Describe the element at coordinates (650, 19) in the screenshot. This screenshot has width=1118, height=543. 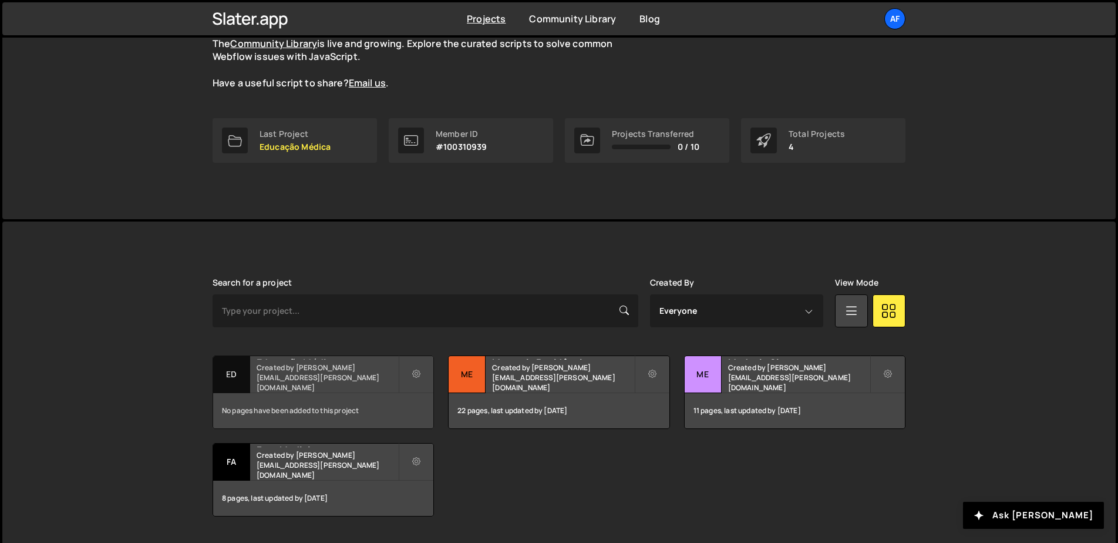
I see `a: Blog` at that location.